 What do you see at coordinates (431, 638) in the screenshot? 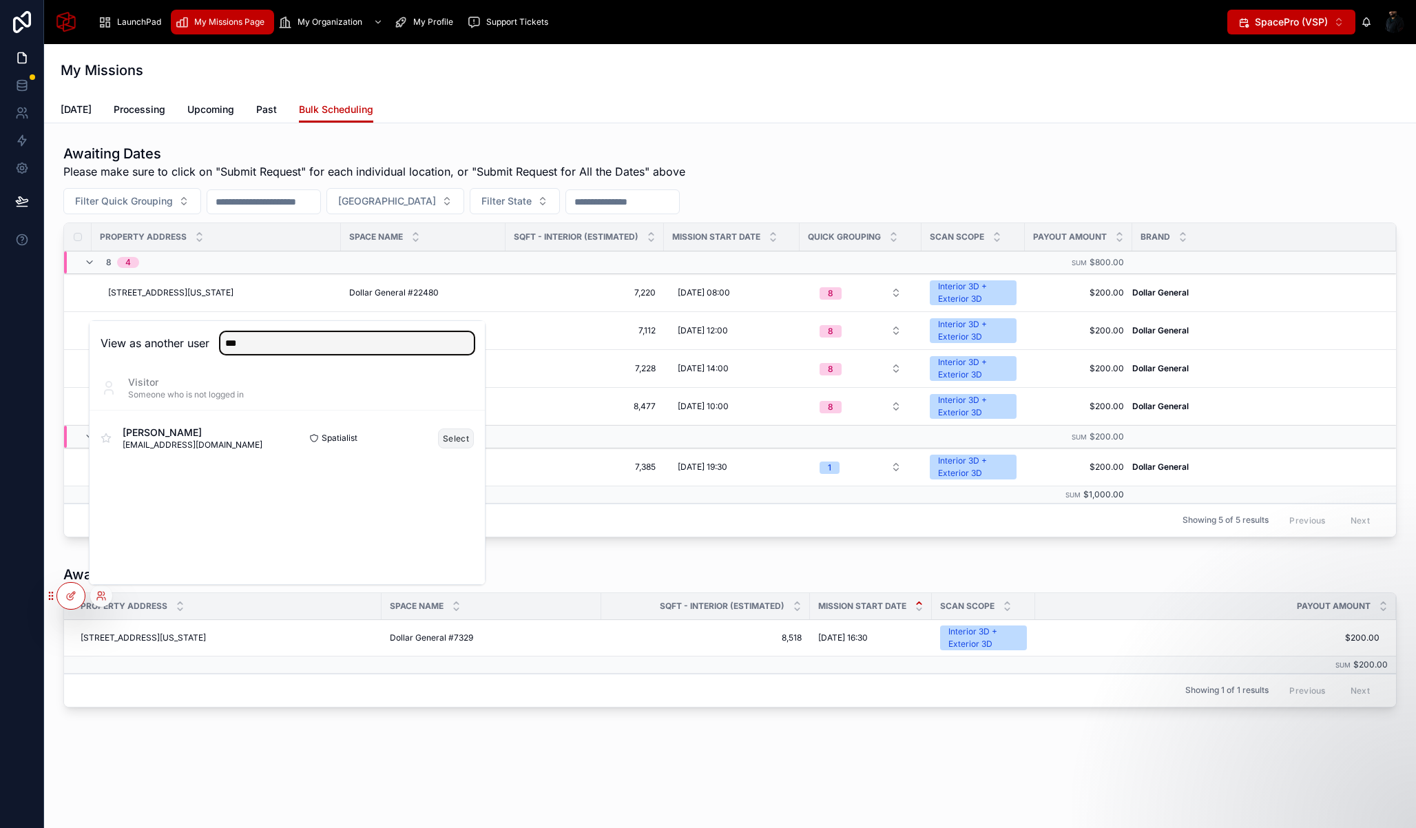
I see `span: Dollar General #7329` at bounding box center [431, 638].